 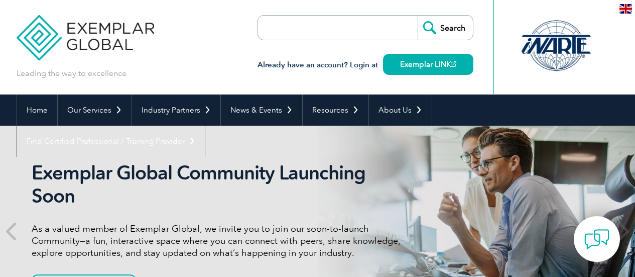 What do you see at coordinates (428, 64) in the screenshot?
I see `a: Exemplar LINK` at bounding box center [428, 64].